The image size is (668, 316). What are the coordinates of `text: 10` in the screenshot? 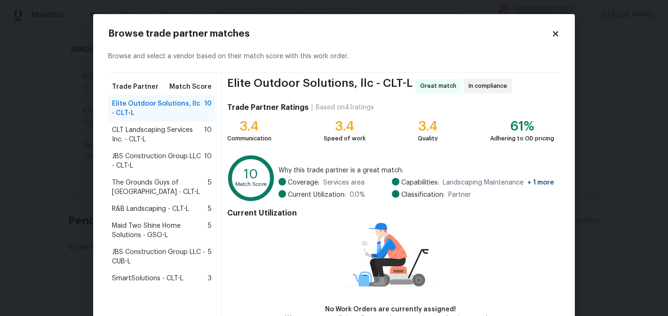 It's located at (251, 174).